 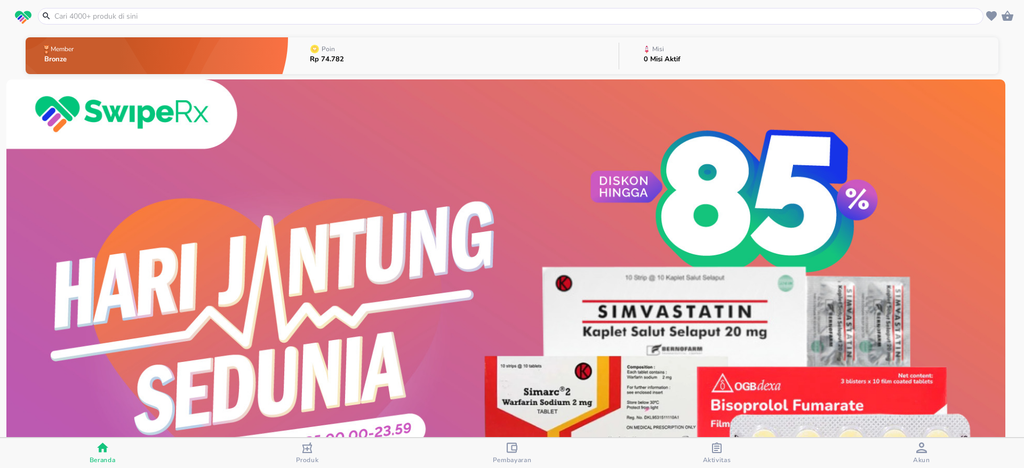 What do you see at coordinates (453, 55) in the screenshot?
I see `button: PoinRp 74.782` at bounding box center [453, 55].